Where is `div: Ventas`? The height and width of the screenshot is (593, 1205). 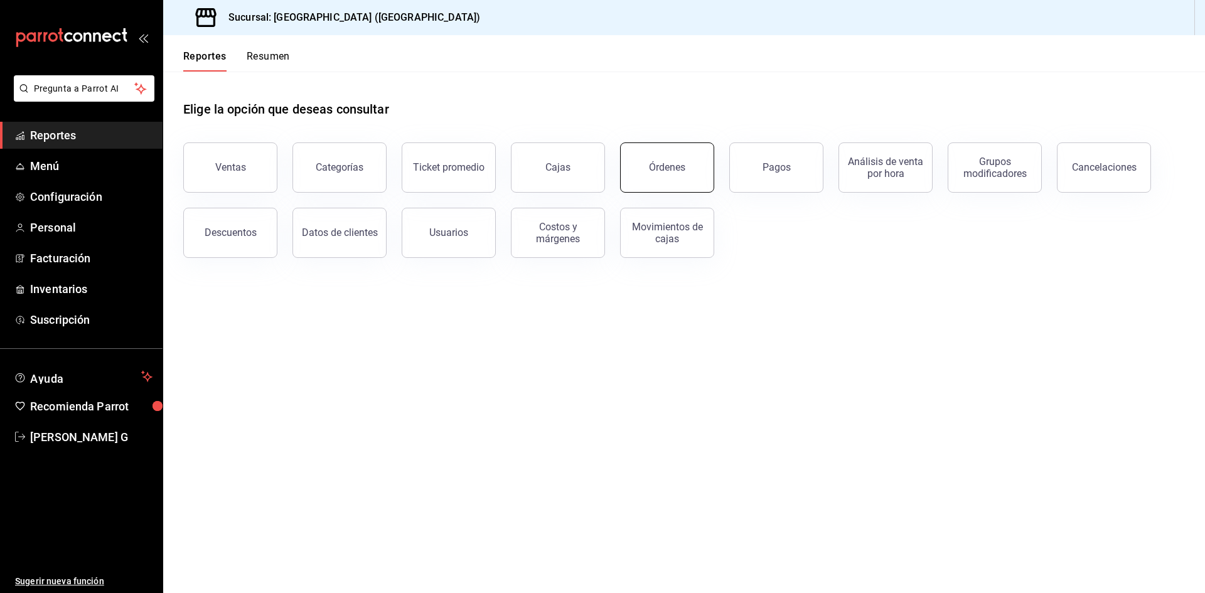 div: Ventas is located at coordinates (230, 167).